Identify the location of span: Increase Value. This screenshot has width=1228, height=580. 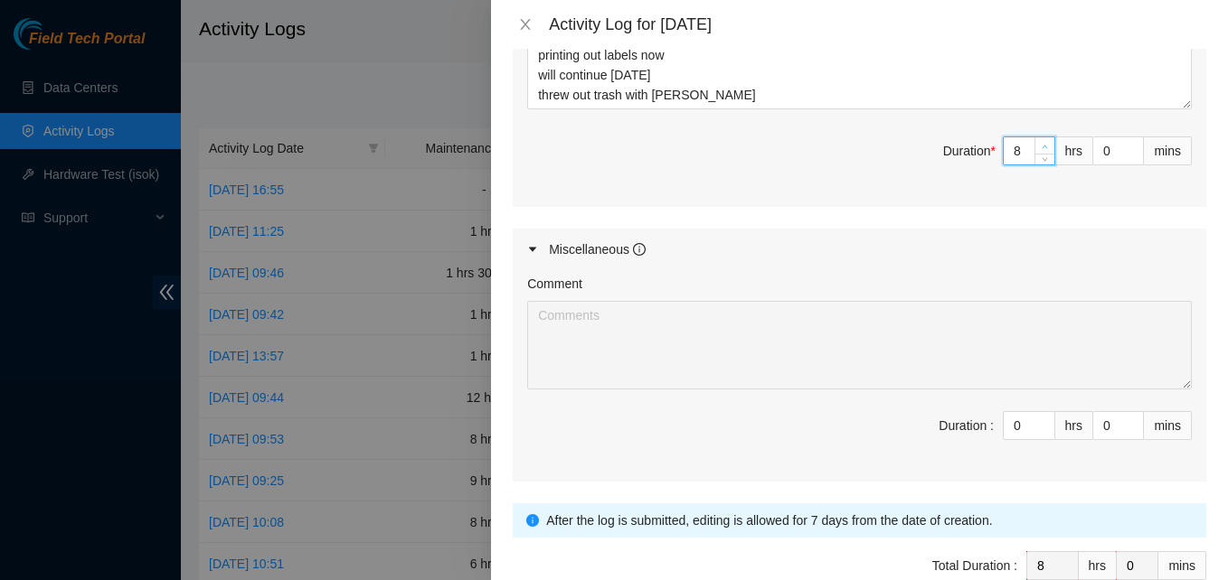
(1044, 146).